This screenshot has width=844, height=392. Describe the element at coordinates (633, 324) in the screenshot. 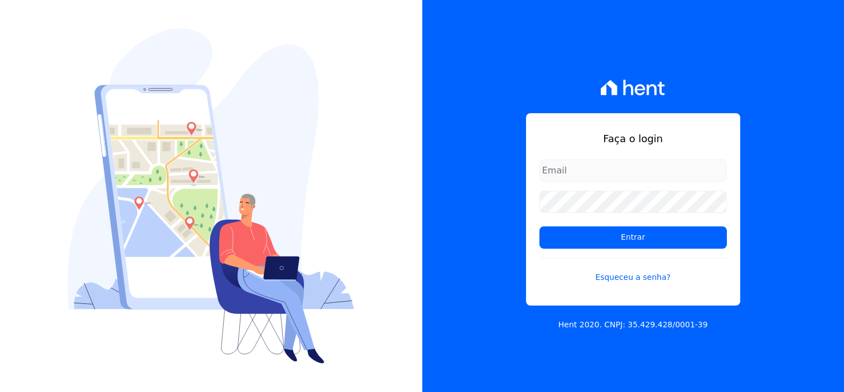

I see `p: Hent 2020. CNPJ: 35.429.428/0001-39` at that location.